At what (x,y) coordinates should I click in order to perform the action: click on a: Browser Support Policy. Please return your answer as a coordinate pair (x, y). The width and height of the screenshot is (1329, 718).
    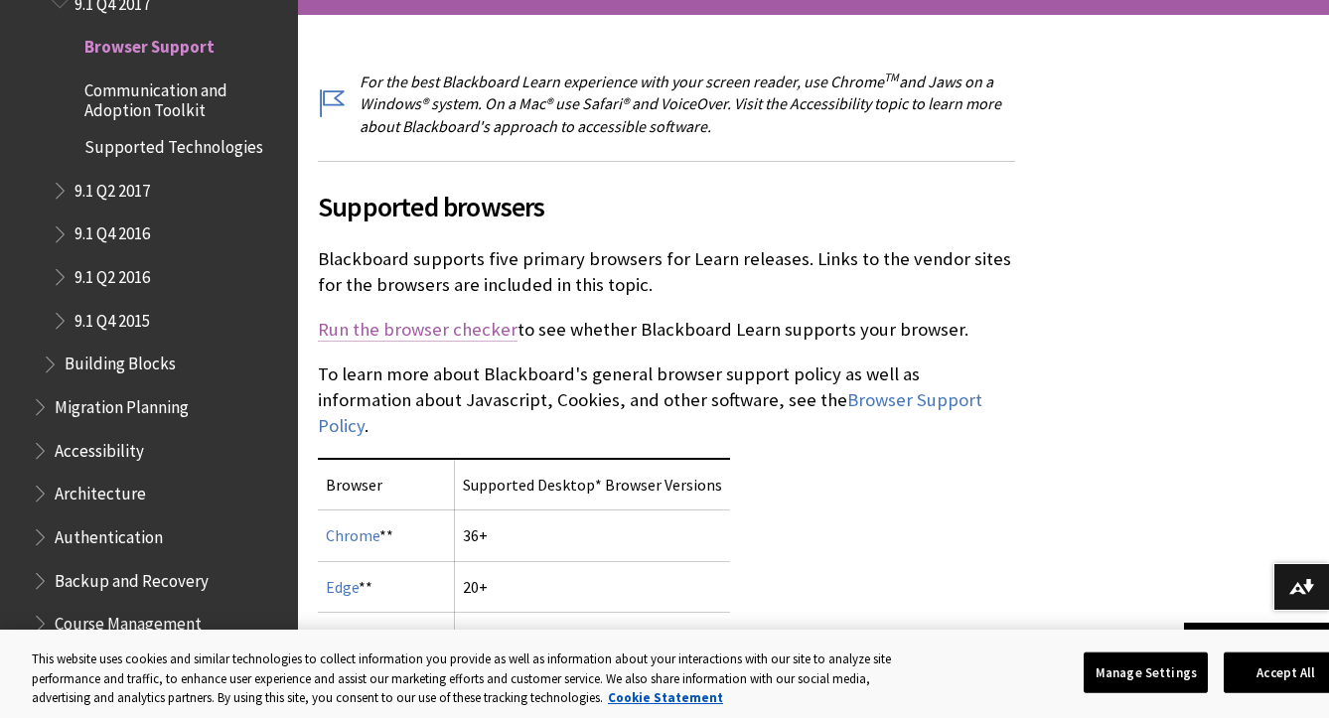
    Looking at the image, I should click on (650, 413).